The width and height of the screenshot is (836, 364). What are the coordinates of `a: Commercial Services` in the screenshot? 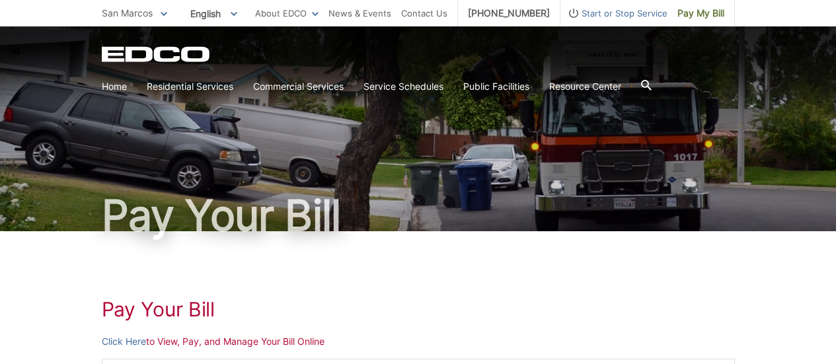 It's located at (298, 87).